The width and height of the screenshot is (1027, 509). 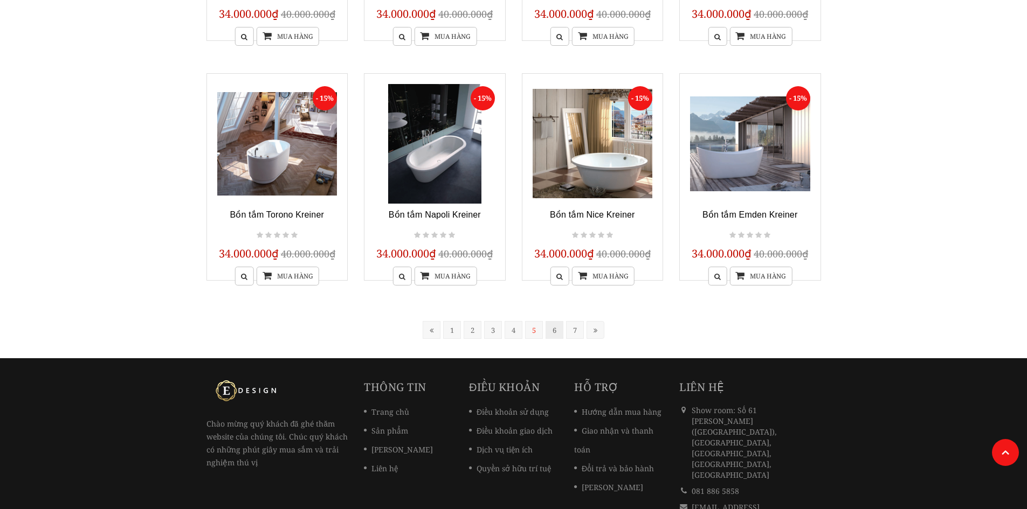 I want to click on a: Lên đầu trang, so click(x=1005, y=453).